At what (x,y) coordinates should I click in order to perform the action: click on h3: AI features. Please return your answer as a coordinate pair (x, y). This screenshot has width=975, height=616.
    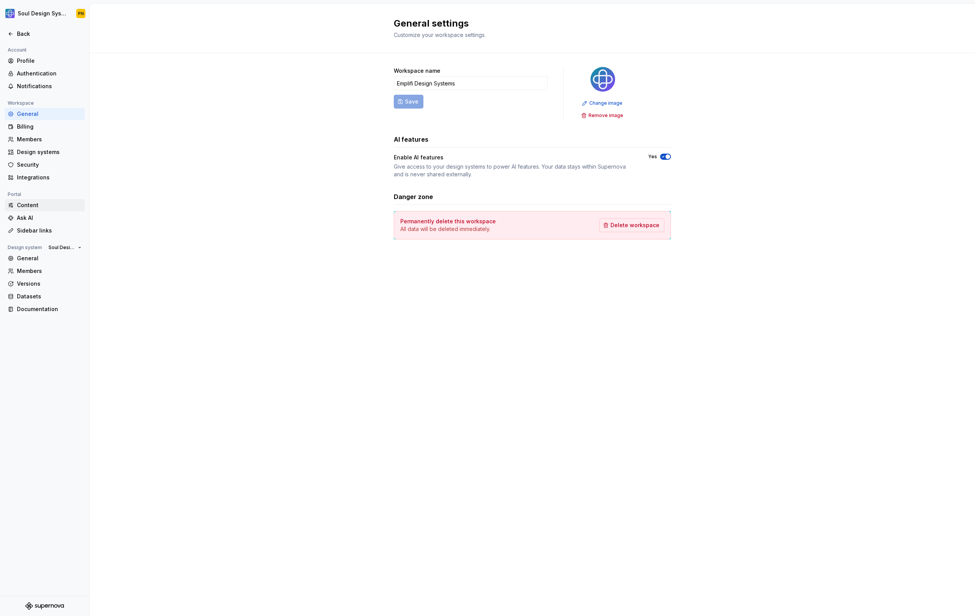
    Looking at the image, I should click on (411, 139).